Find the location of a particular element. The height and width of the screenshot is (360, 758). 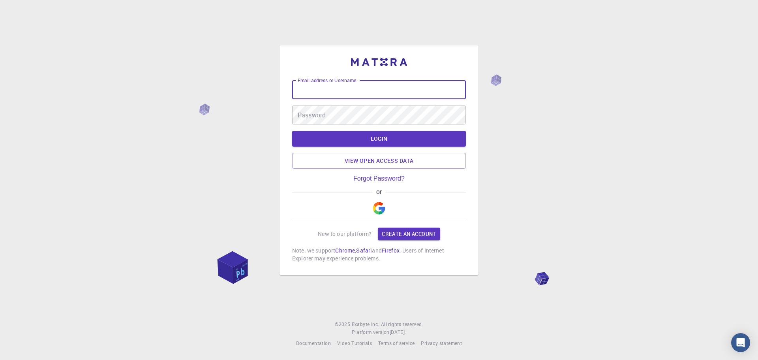

a: Video Tutorials is located at coordinates (354, 343).